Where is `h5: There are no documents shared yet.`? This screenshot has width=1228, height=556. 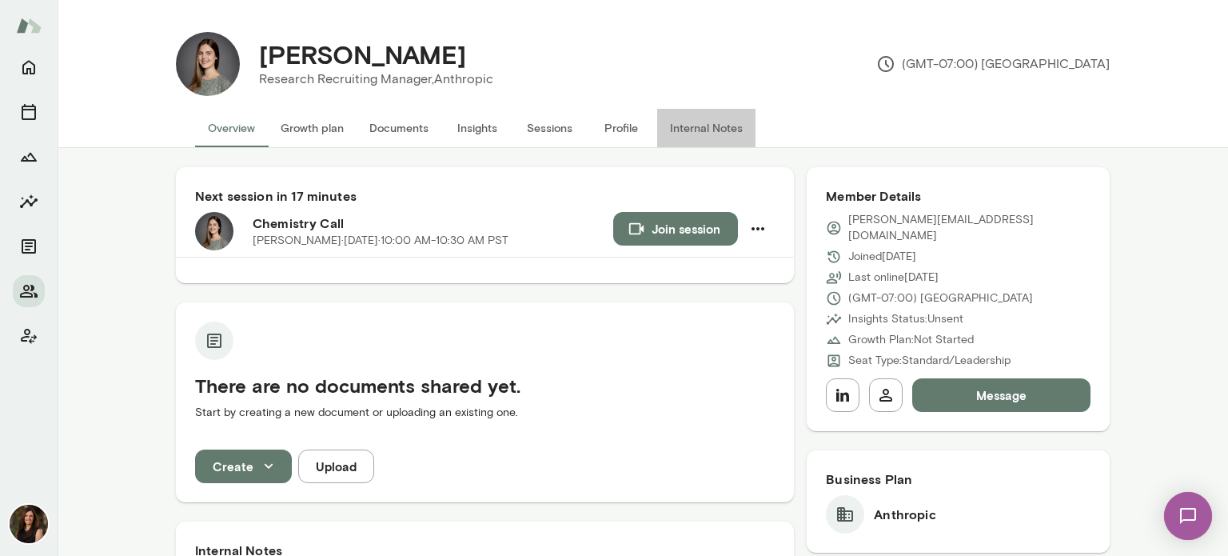
h5: There are no documents shared yet. is located at coordinates (485, 385).